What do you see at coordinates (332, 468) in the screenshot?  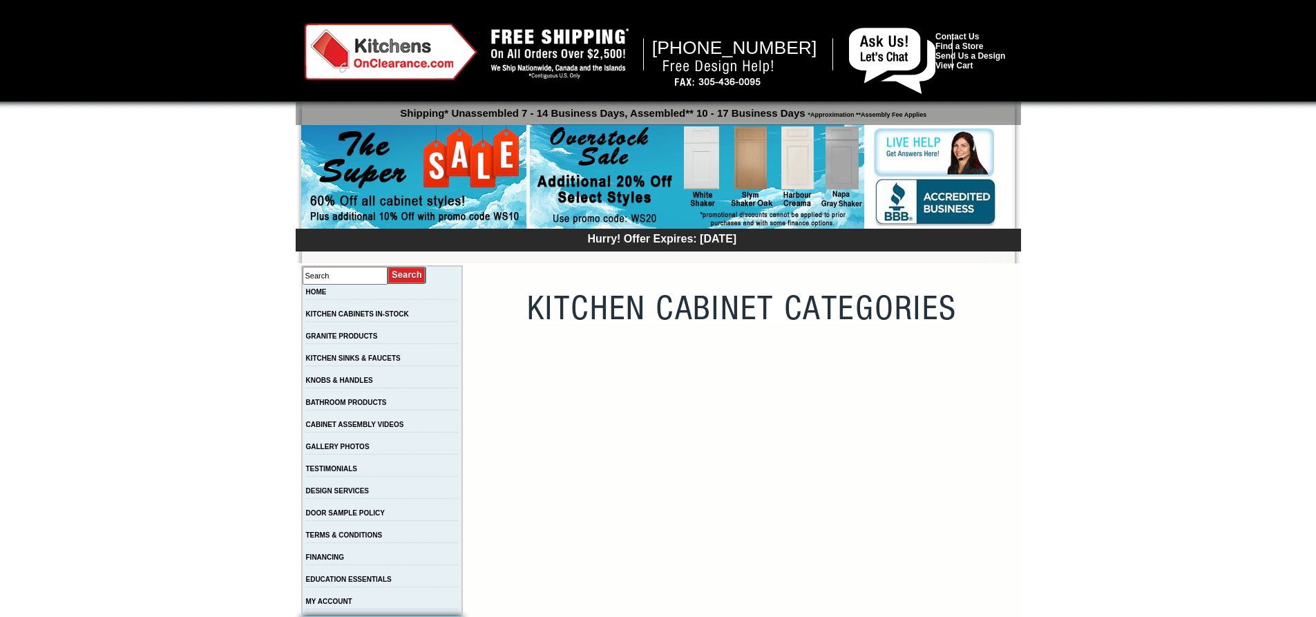 I see `a: TESTIMONIALS` at bounding box center [332, 468].